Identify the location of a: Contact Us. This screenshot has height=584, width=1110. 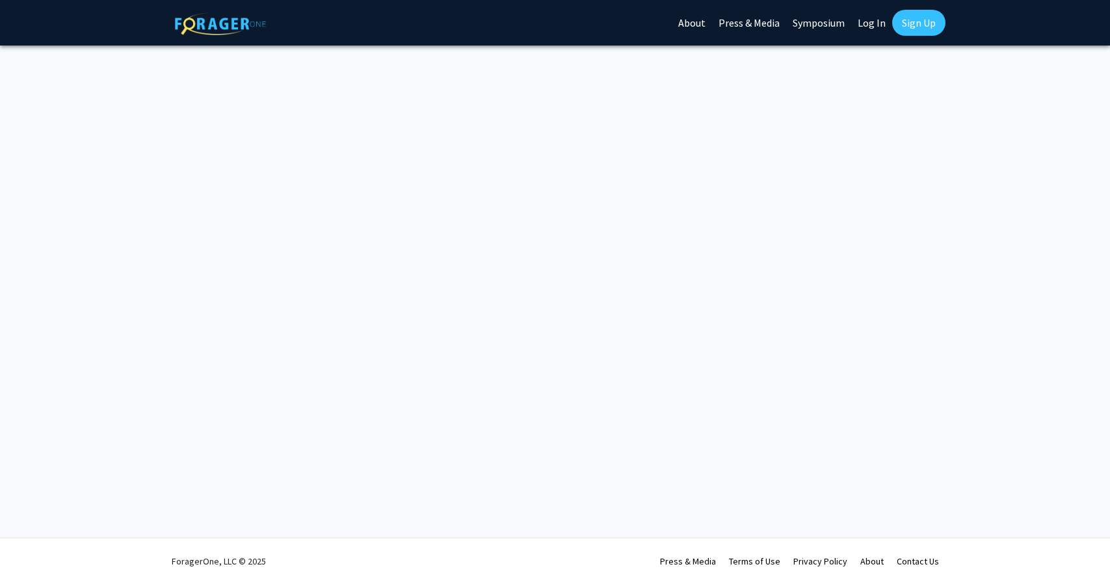
(918, 561).